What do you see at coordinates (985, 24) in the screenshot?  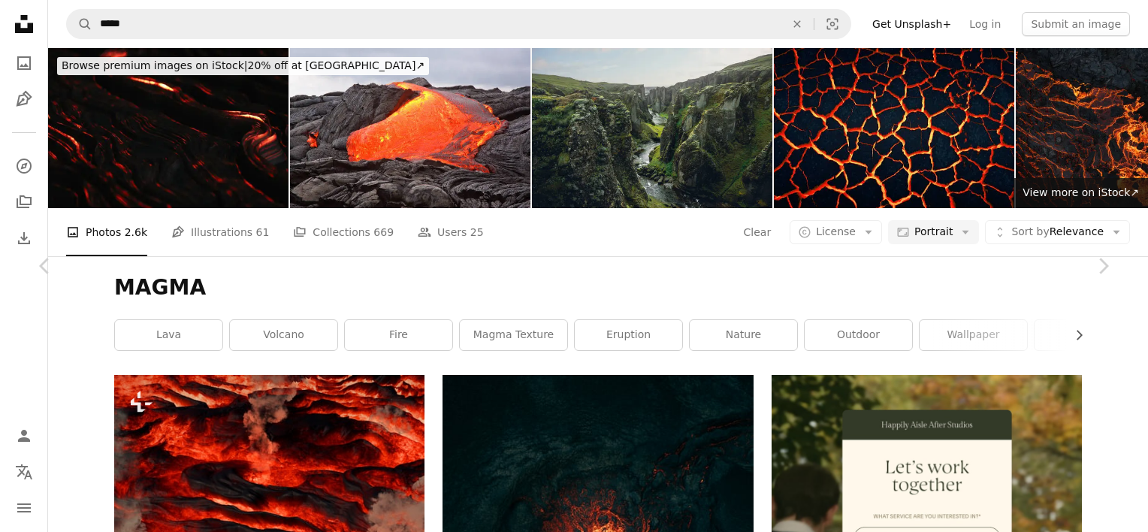 I see `a: Log in` at bounding box center [985, 24].